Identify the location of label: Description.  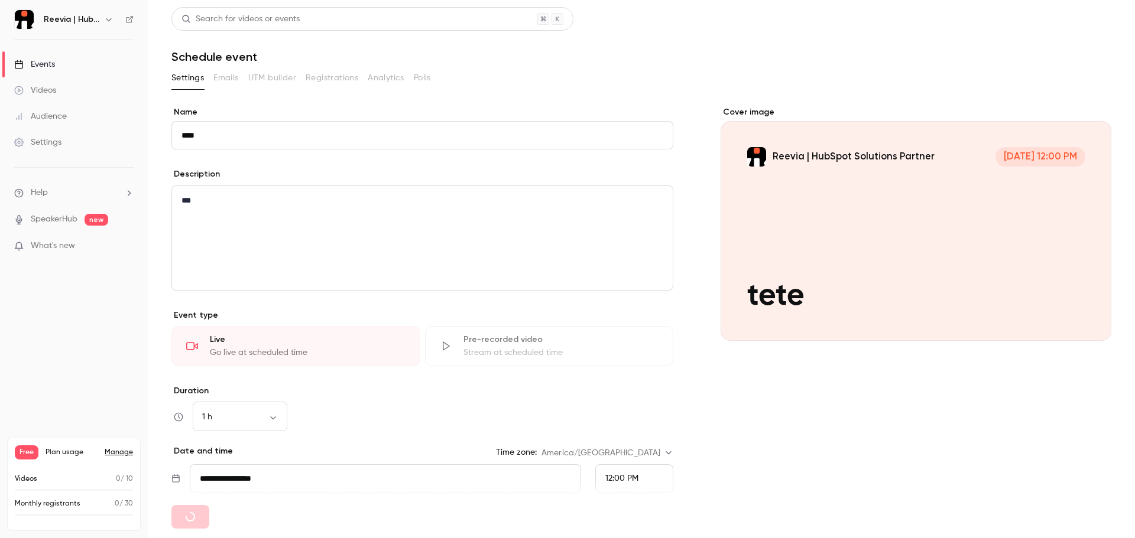
(196, 174).